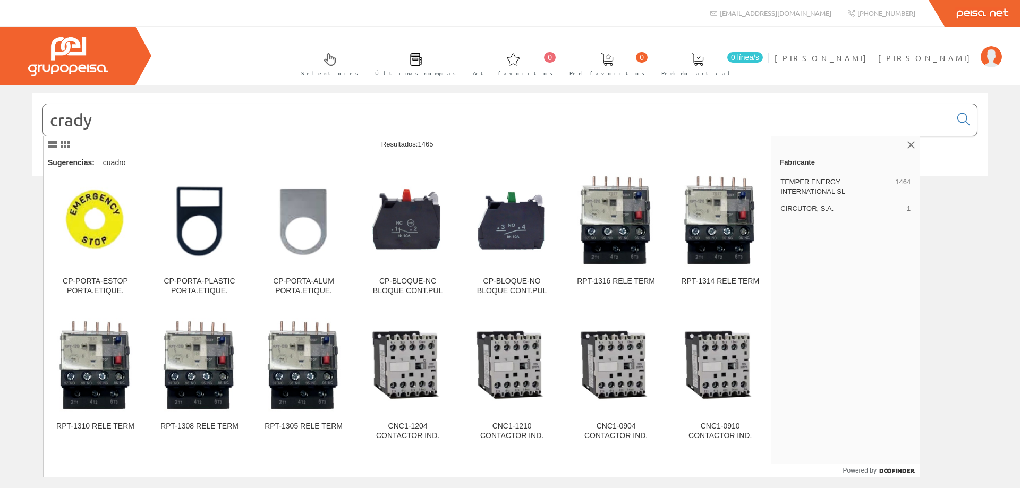 The width and height of the screenshot is (1020, 488). I want to click on a: CNC1-1210 CONTACTOR IND. CNC1-1210 CONTACTOR IND., so click(511, 381).